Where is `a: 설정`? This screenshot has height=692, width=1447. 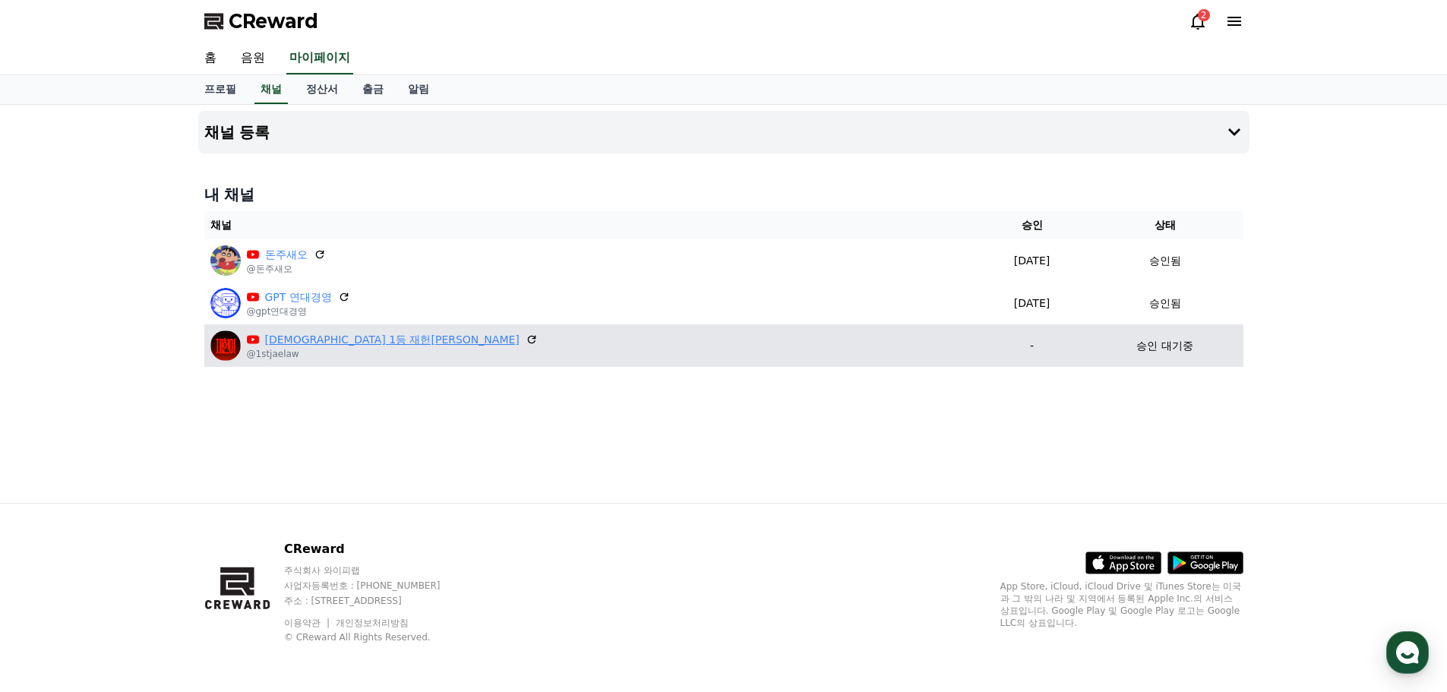
a: 설정 is located at coordinates (244, 501).